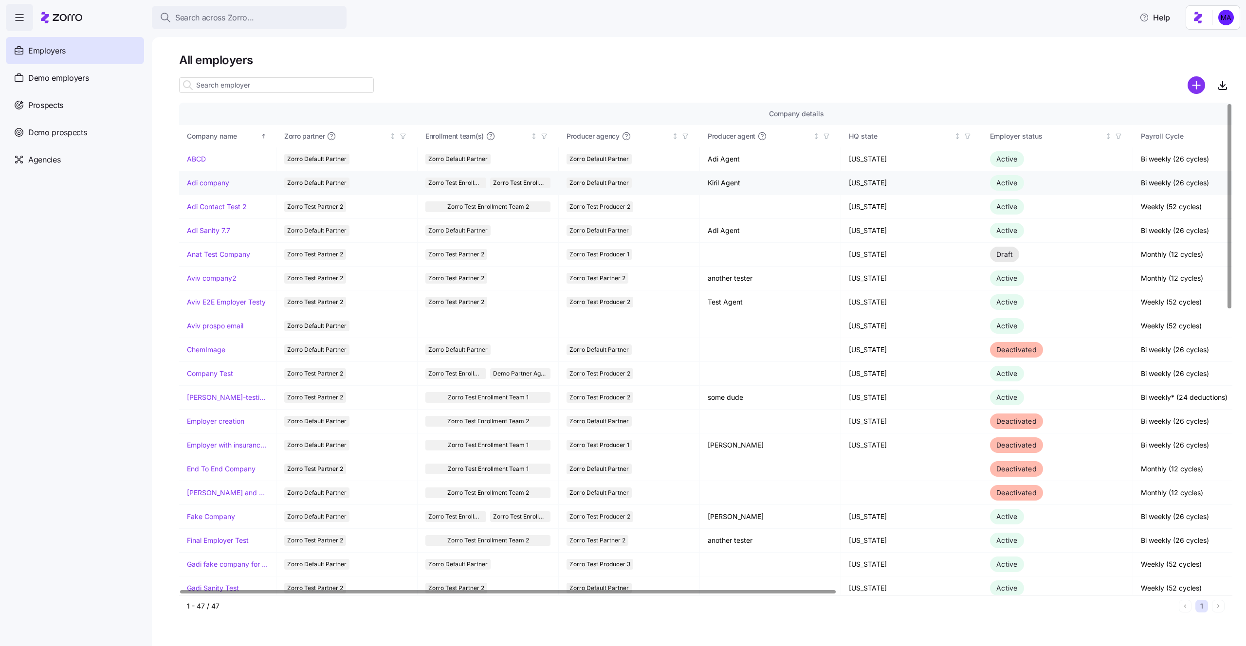 The image size is (1246, 646). Describe the element at coordinates (770, 302) in the screenshot. I see `td: Test Agent` at that location.